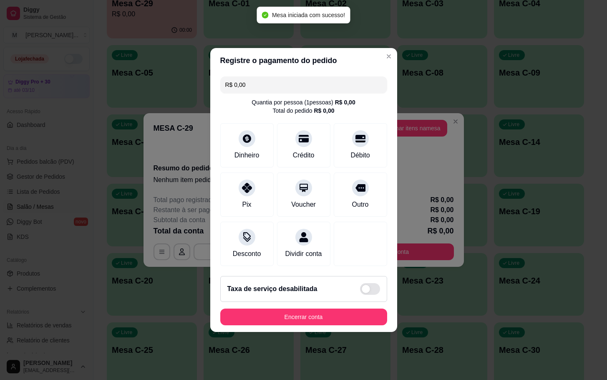 The image size is (607, 380). What do you see at coordinates (303, 254) in the screenshot?
I see `div: Dividir conta` at bounding box center [303, 254].